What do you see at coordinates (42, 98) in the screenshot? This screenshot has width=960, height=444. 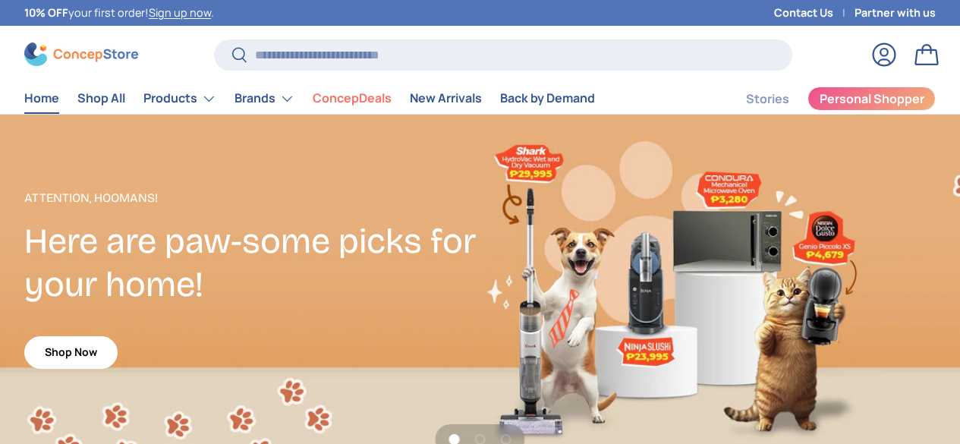 I see `a: Home` at bounding box center [42, 98].